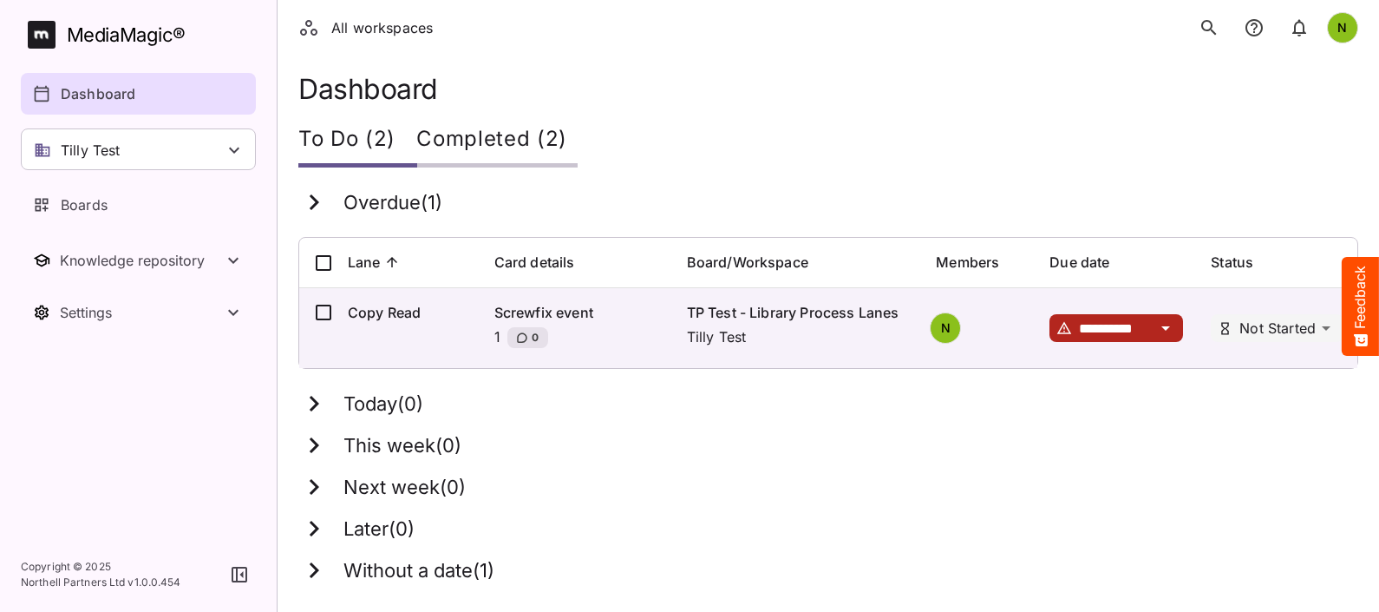  What do you see at coordinates (534, 337) in the screenshot?
I see `span: 0` at bounding box center [534, 337].